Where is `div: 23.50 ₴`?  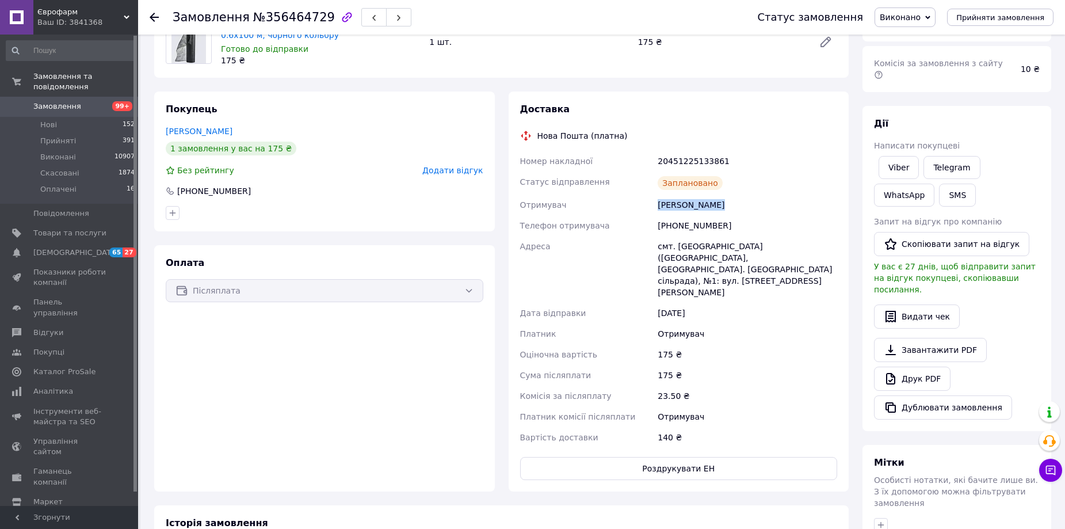
div: 23.50 ₴ is located at coordinates (747, 396).